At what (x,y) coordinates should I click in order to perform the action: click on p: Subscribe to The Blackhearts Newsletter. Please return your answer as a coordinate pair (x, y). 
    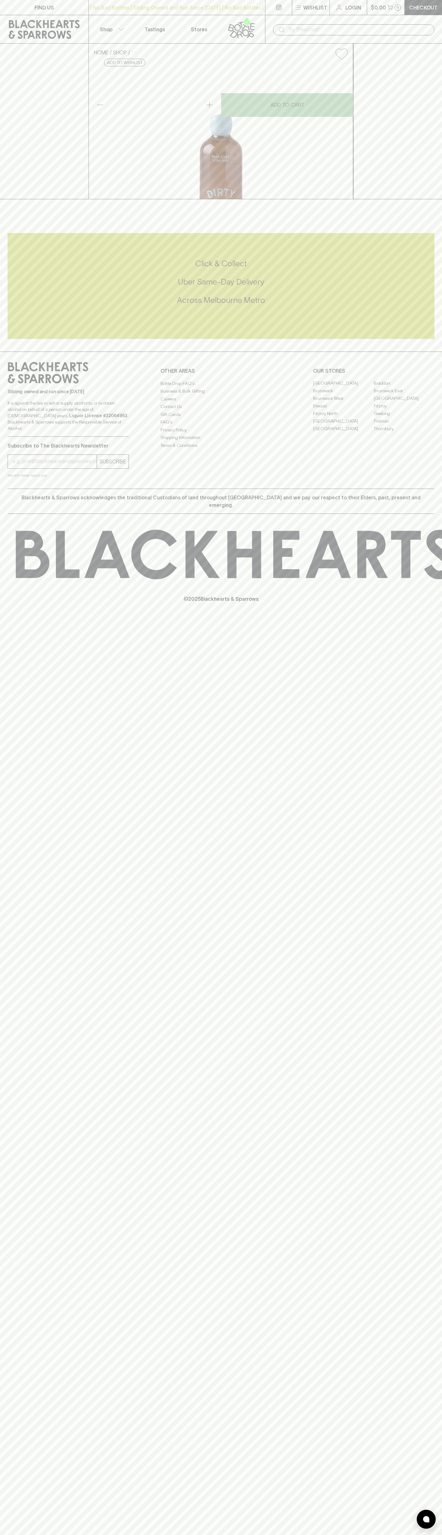
    Looking at the image, I should click on (68, 446).